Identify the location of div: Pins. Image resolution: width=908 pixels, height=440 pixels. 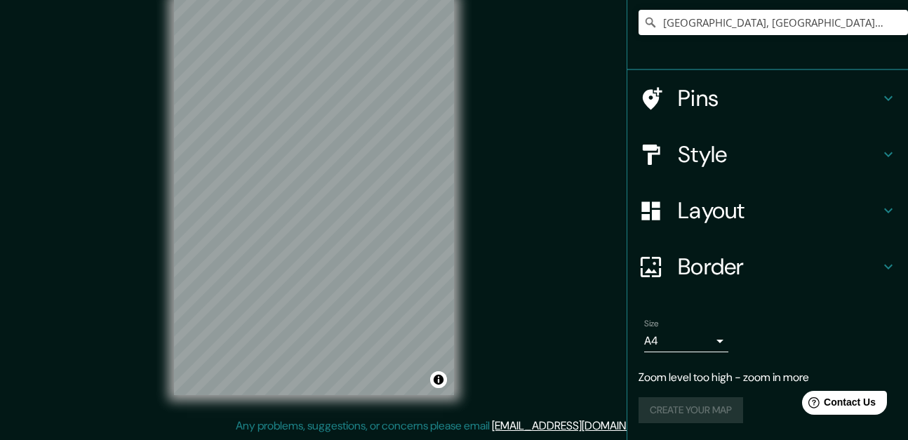
(768, 98).